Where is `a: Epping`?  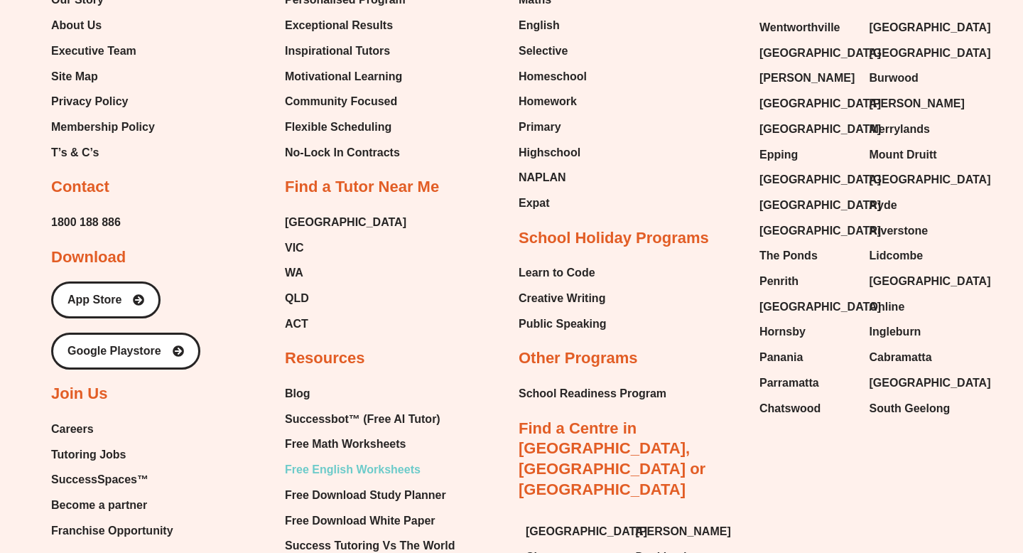
a: Epping is located at coordinates (807, 155).